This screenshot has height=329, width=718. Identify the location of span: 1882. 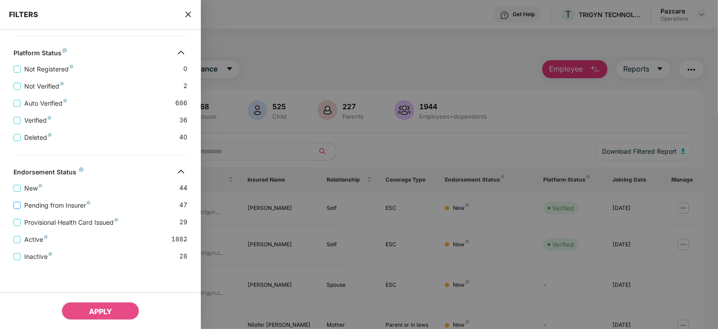
(179, 239).